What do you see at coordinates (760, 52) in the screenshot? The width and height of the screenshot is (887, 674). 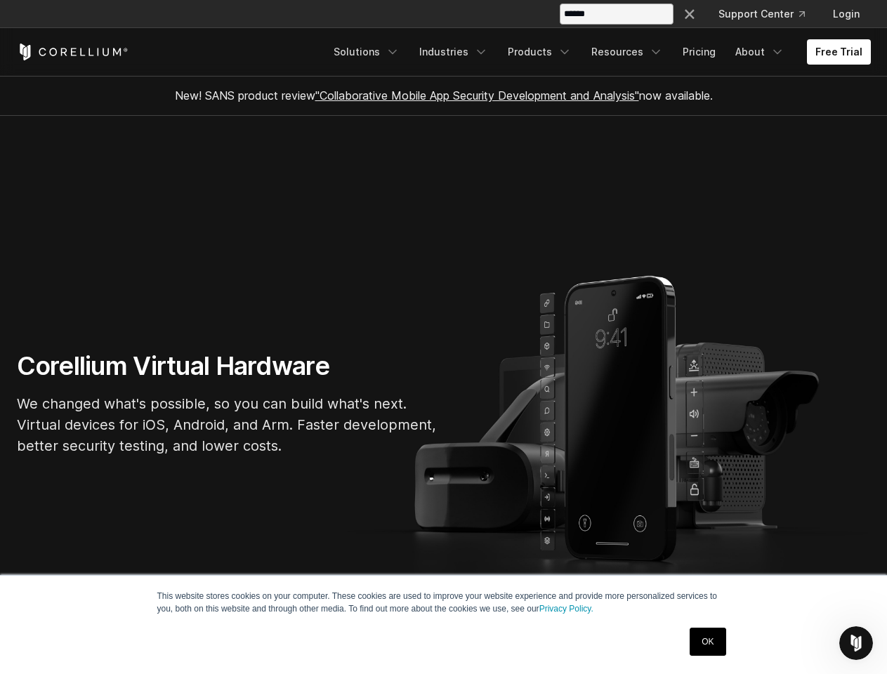 I see `a: About` at bounding box center [760, 52].